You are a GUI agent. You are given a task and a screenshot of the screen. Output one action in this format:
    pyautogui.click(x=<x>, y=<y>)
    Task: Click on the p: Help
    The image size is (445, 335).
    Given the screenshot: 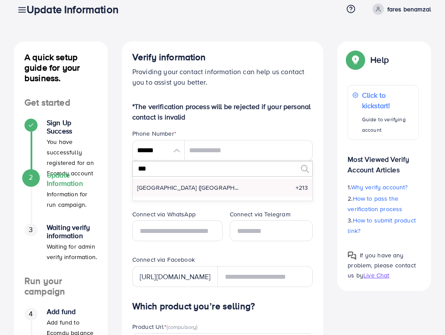 What is the action you would take?
    pyautogui.click(x=379, y=60)
    